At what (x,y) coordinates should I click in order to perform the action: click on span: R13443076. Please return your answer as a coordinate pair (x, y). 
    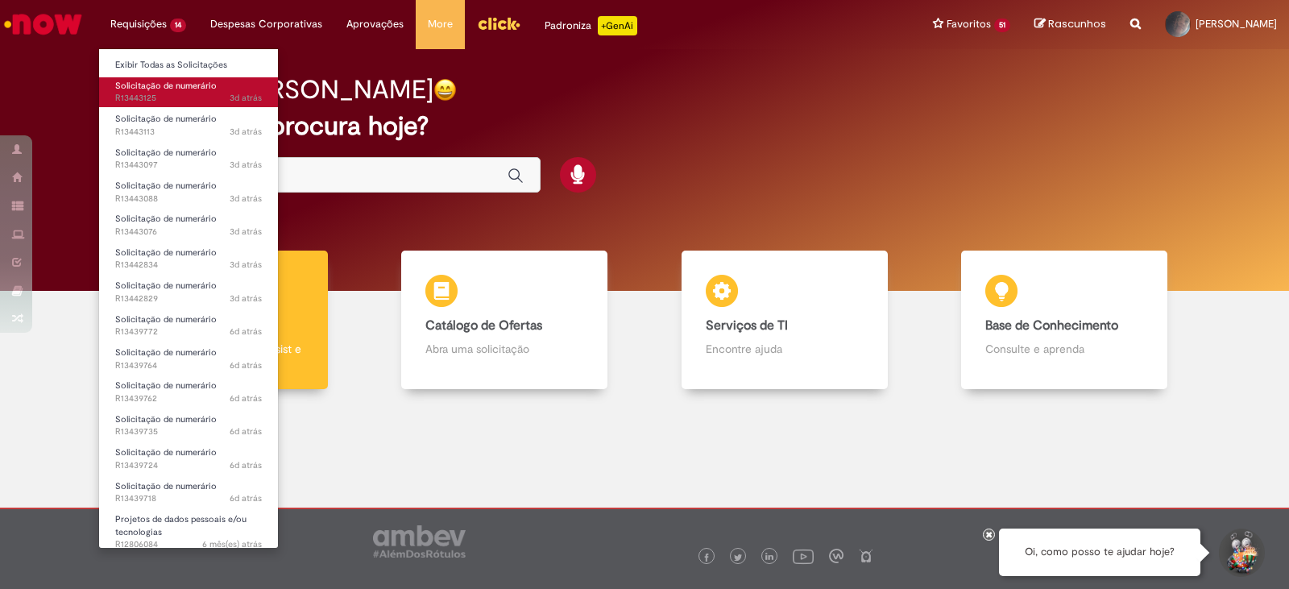
    Looking at the image, I should click on (189, 232).